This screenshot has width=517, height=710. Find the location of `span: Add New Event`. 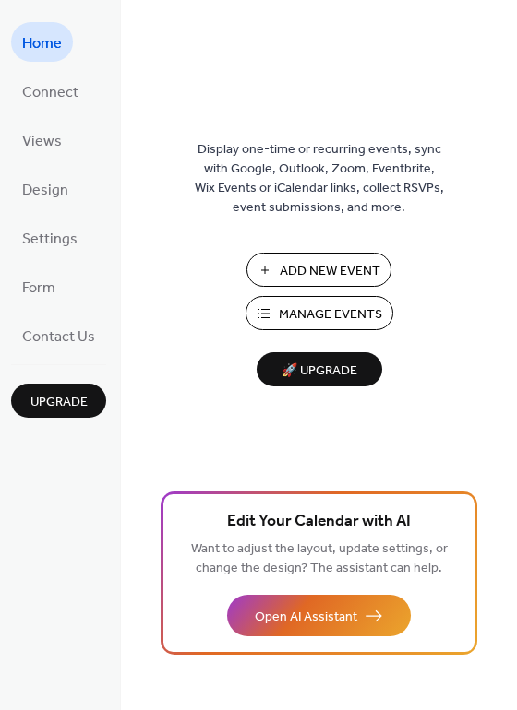

span: Add New Event is located at coordinates (329, 271).